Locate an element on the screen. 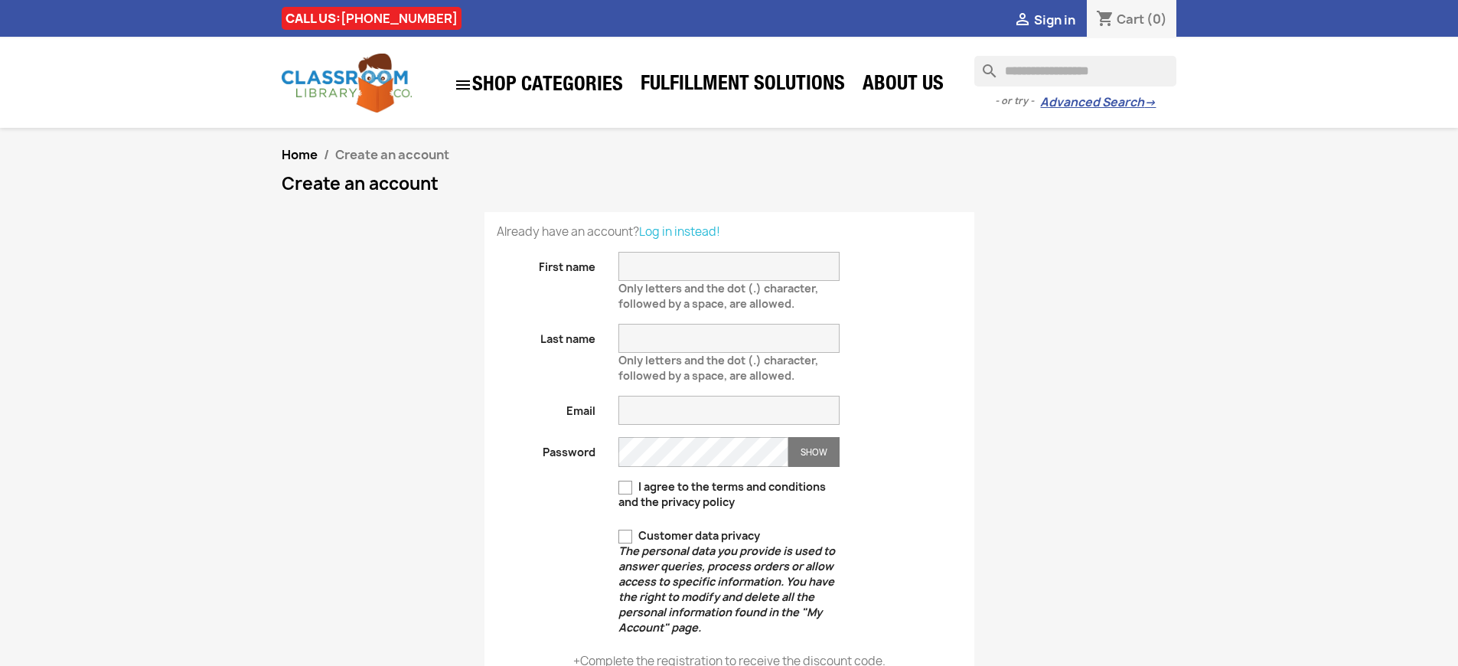 Image resolution: width=1458 pixels, height=666 pixels. span: Home is located at coordinates (299, 155).